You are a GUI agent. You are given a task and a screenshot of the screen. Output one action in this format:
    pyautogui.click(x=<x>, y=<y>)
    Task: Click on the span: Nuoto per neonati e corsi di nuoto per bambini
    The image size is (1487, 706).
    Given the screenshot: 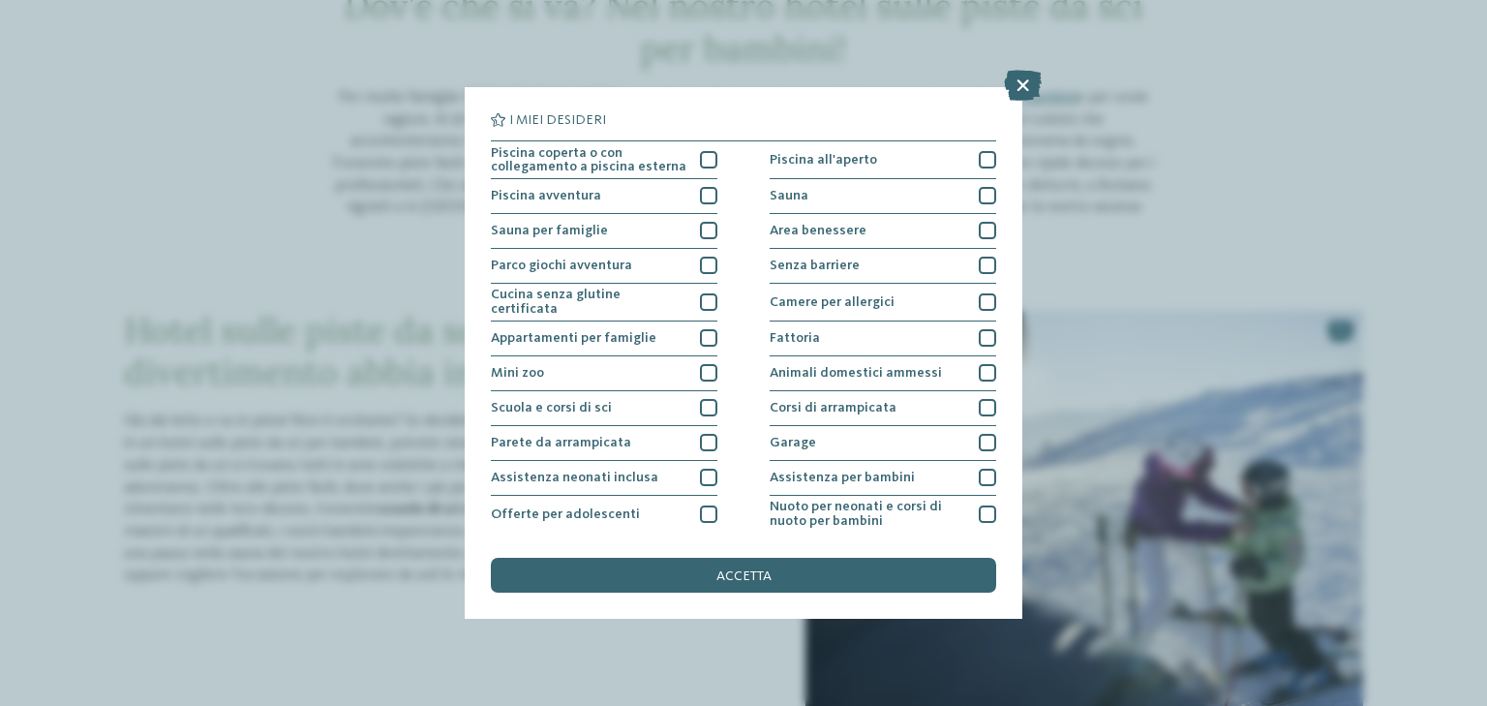 What is the action you would take?
    pyautogui.click(x=868, y=513)
    